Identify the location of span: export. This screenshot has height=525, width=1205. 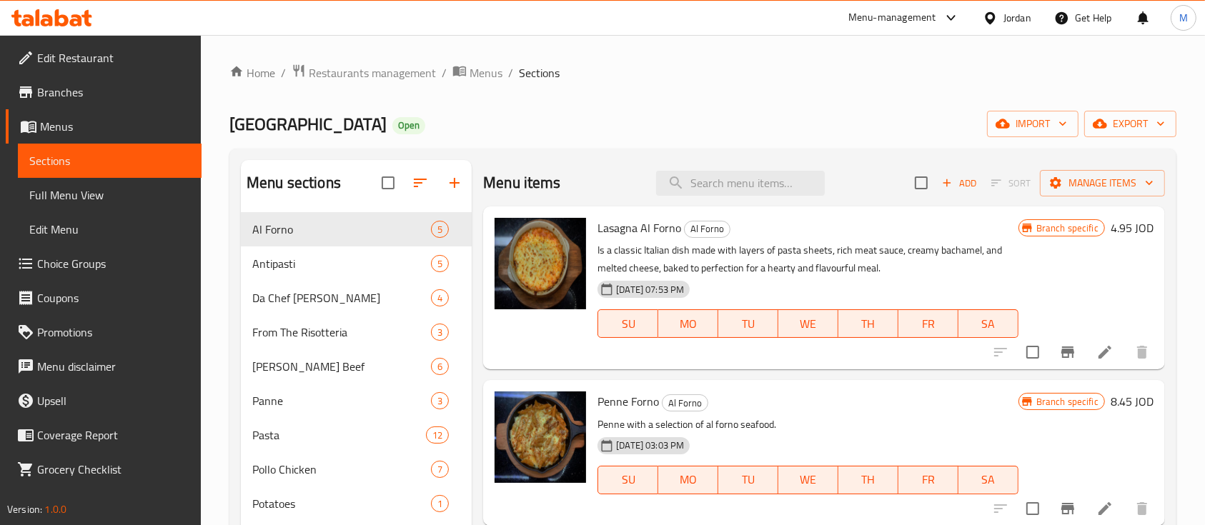
(1130, 124).